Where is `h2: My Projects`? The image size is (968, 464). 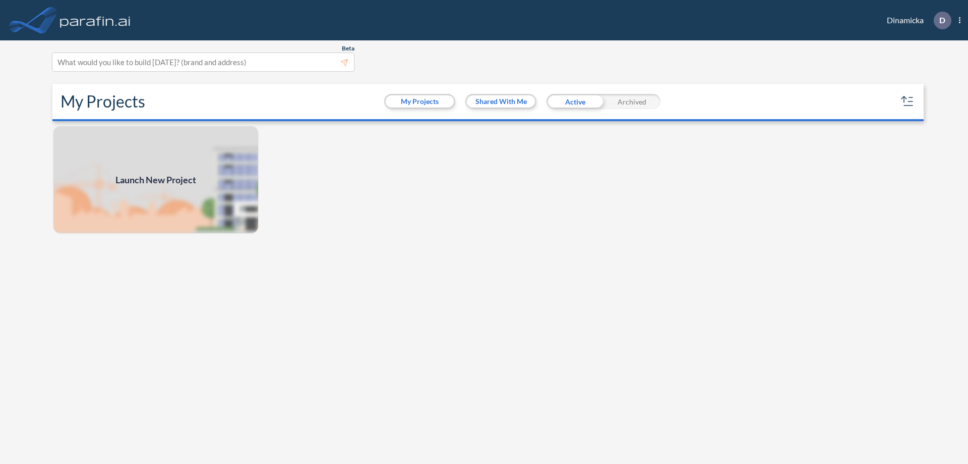
h2: My Projects is located at coordinates (103, 101).